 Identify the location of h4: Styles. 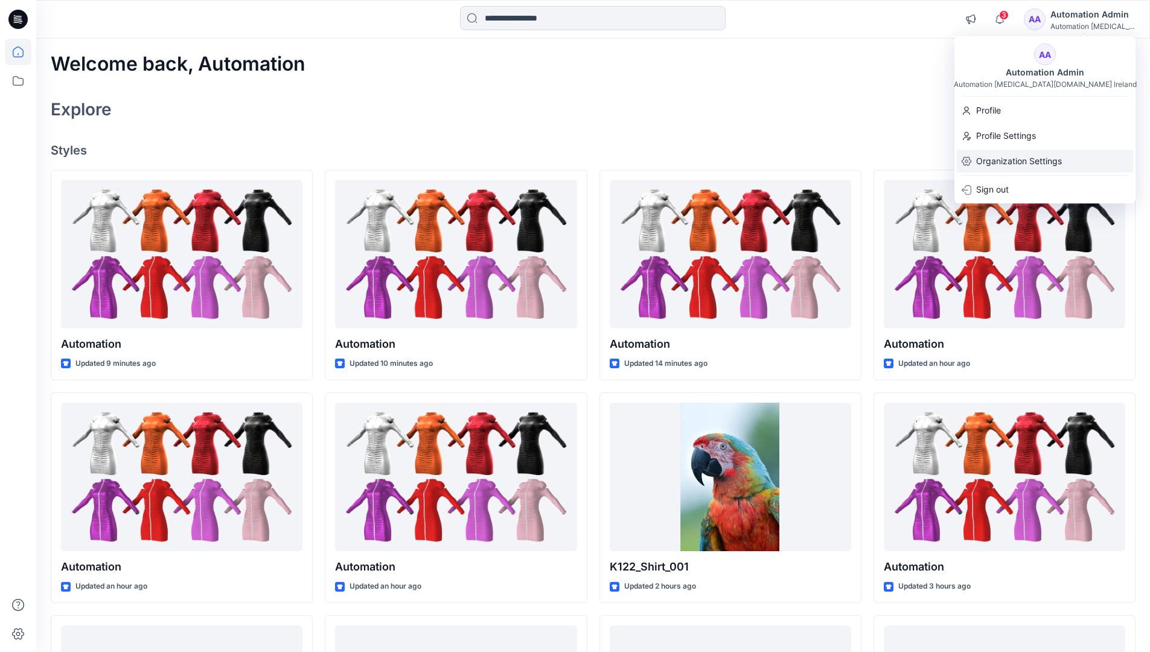
(593, 150).